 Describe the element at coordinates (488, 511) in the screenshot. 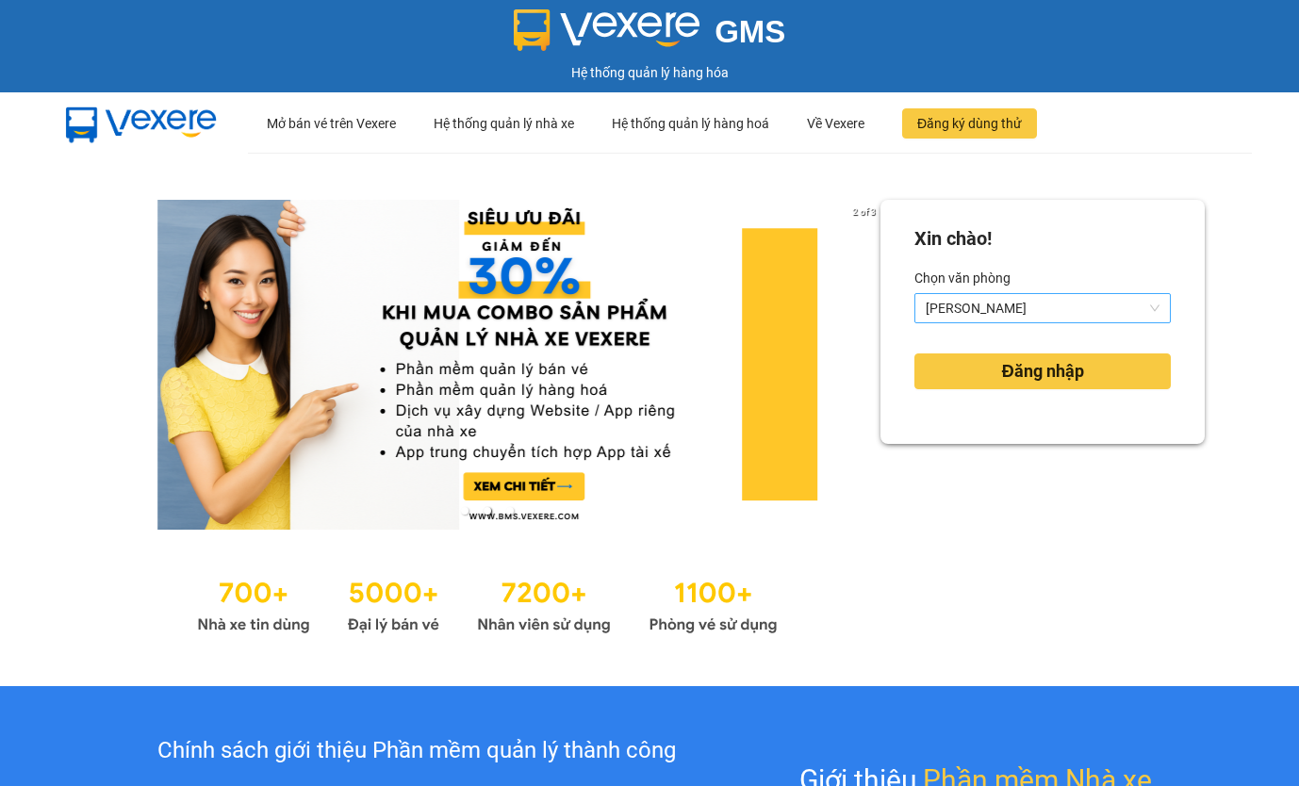

I see `li: slide item 2` at that location.